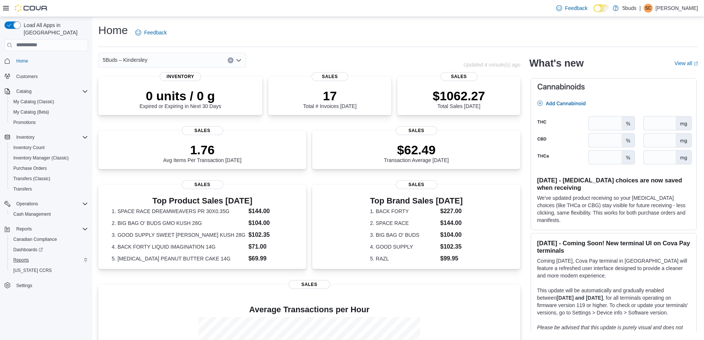  What do you see at coordinates (35, 239) in the screenshot?
I see `a: Canadian Compliance` at bounding box center [35, 239].